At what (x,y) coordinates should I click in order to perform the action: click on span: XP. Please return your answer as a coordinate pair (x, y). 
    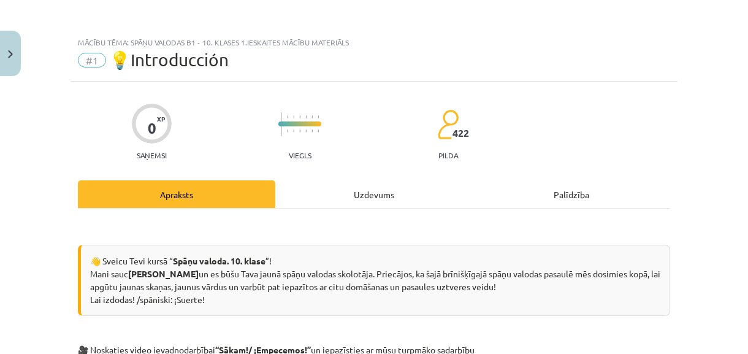
    Looking at the image, I should click on (161, 118).